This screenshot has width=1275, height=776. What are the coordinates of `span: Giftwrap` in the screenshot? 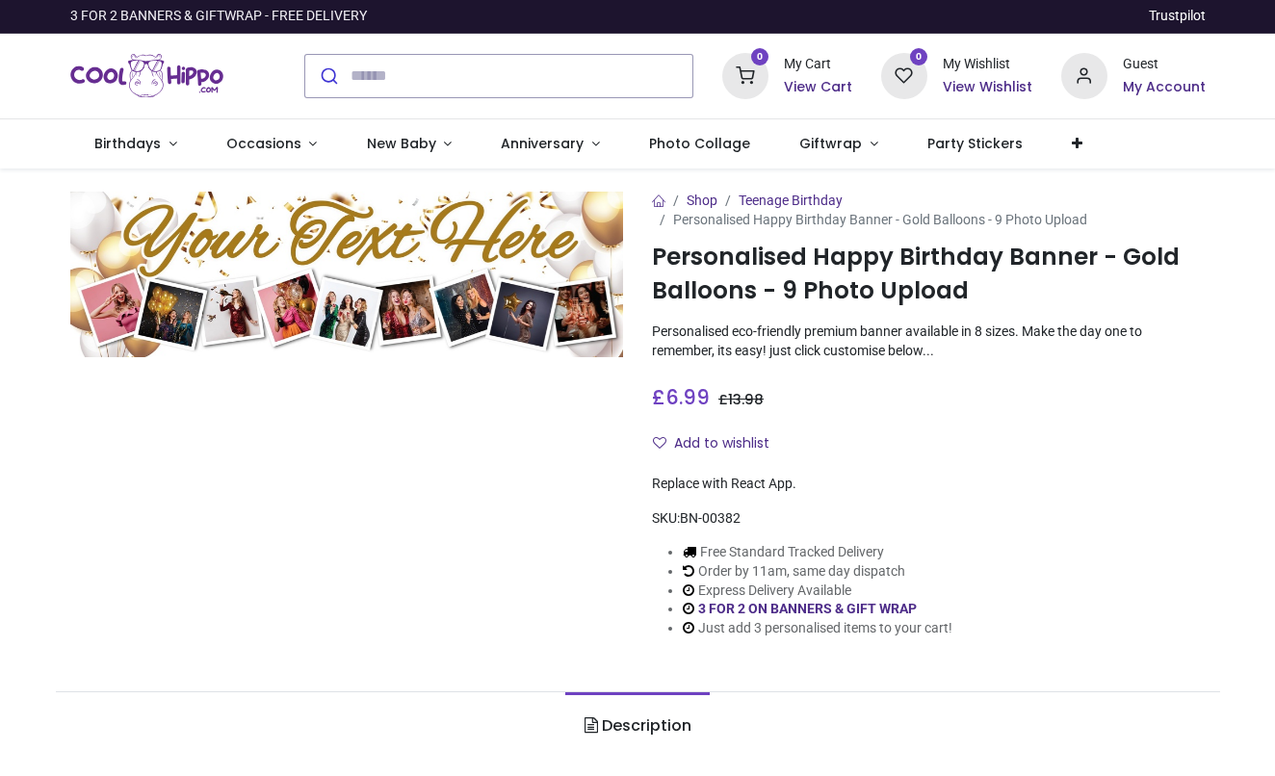 It's located at (830, 143).